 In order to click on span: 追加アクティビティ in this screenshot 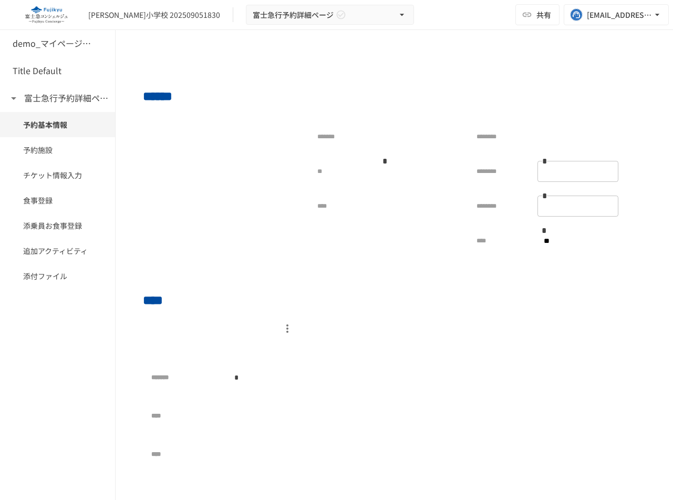, I will do `click(57, 251)`.